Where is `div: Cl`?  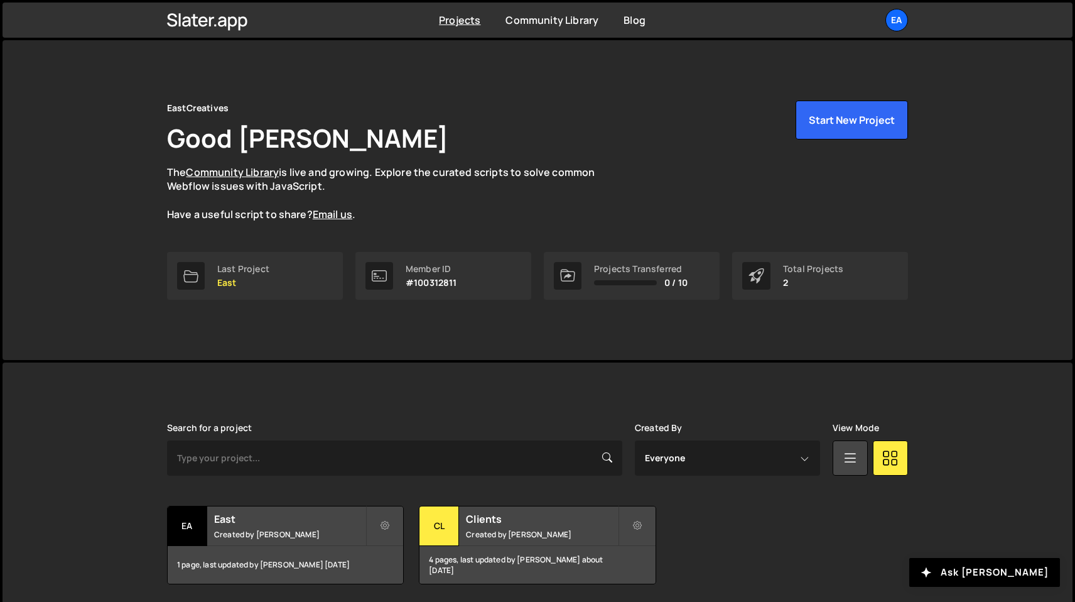
div: Cl is located at coordinates (439, 526).